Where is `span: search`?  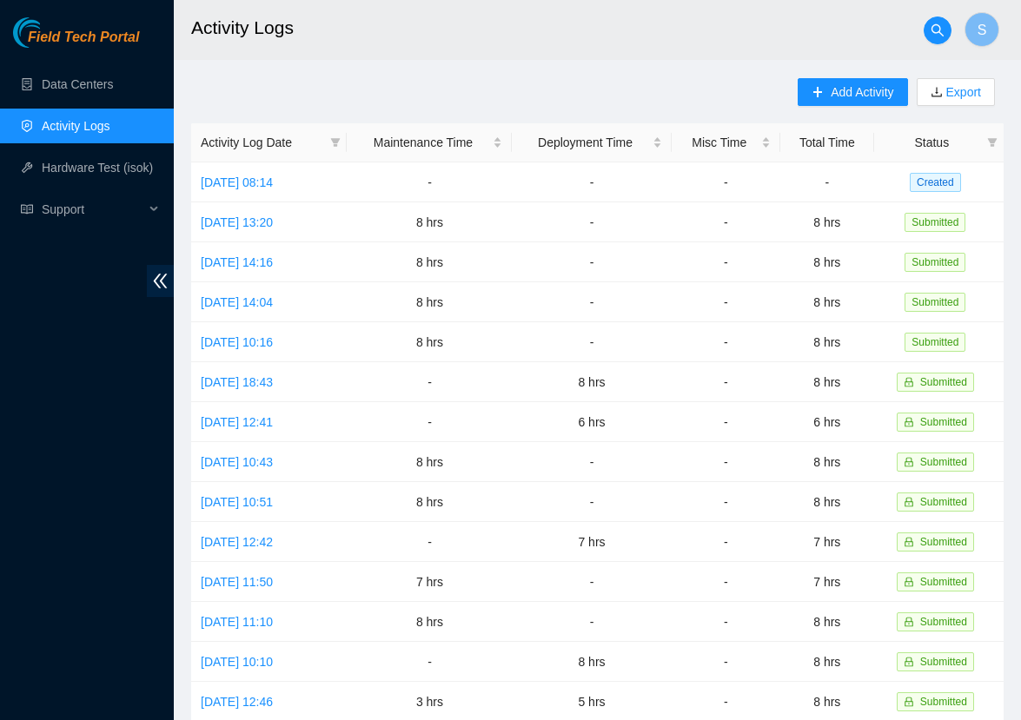
span: search is located at coordinates (937, 30).